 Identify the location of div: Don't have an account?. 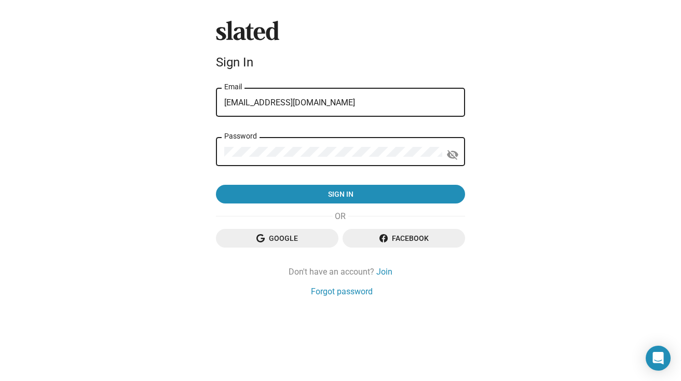
(341, 271).